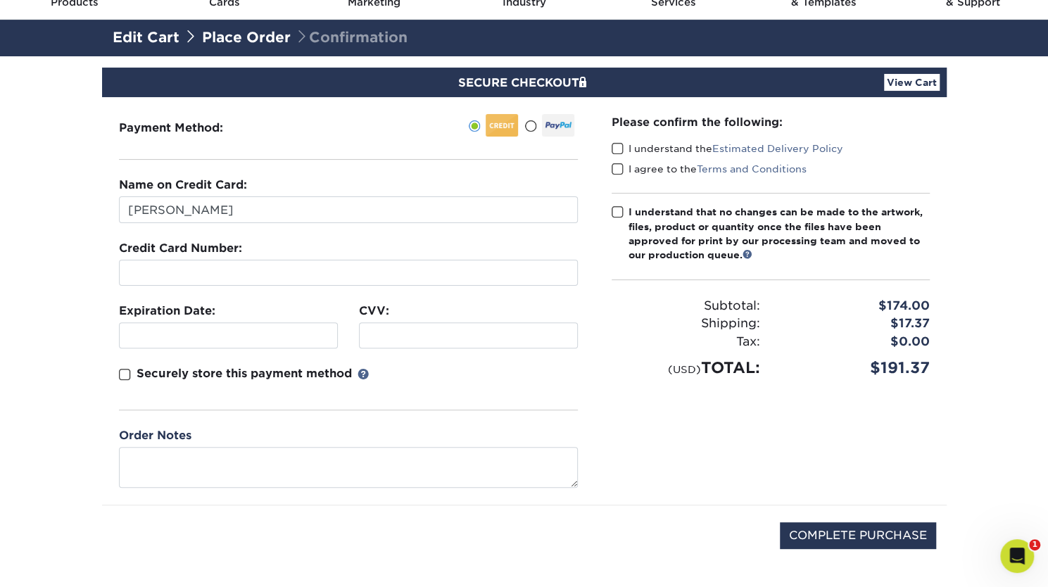 This screenshot has height=587, width=1048. Describe the element at coordinates (752, 169) in the screenshot. I see `a: Terms and Conditions` at that location.